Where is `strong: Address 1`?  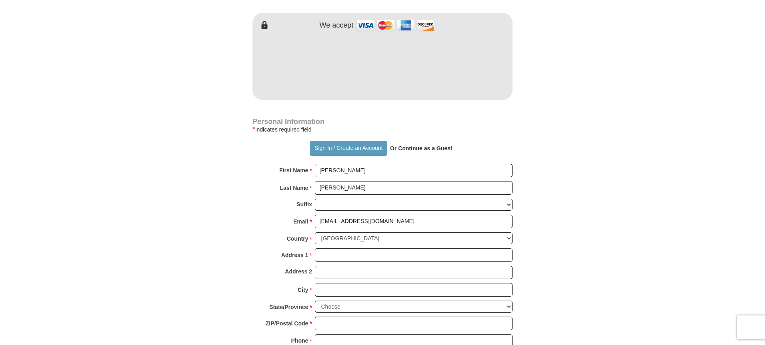 strong: Address 1 is located at coordinates (295, 255).